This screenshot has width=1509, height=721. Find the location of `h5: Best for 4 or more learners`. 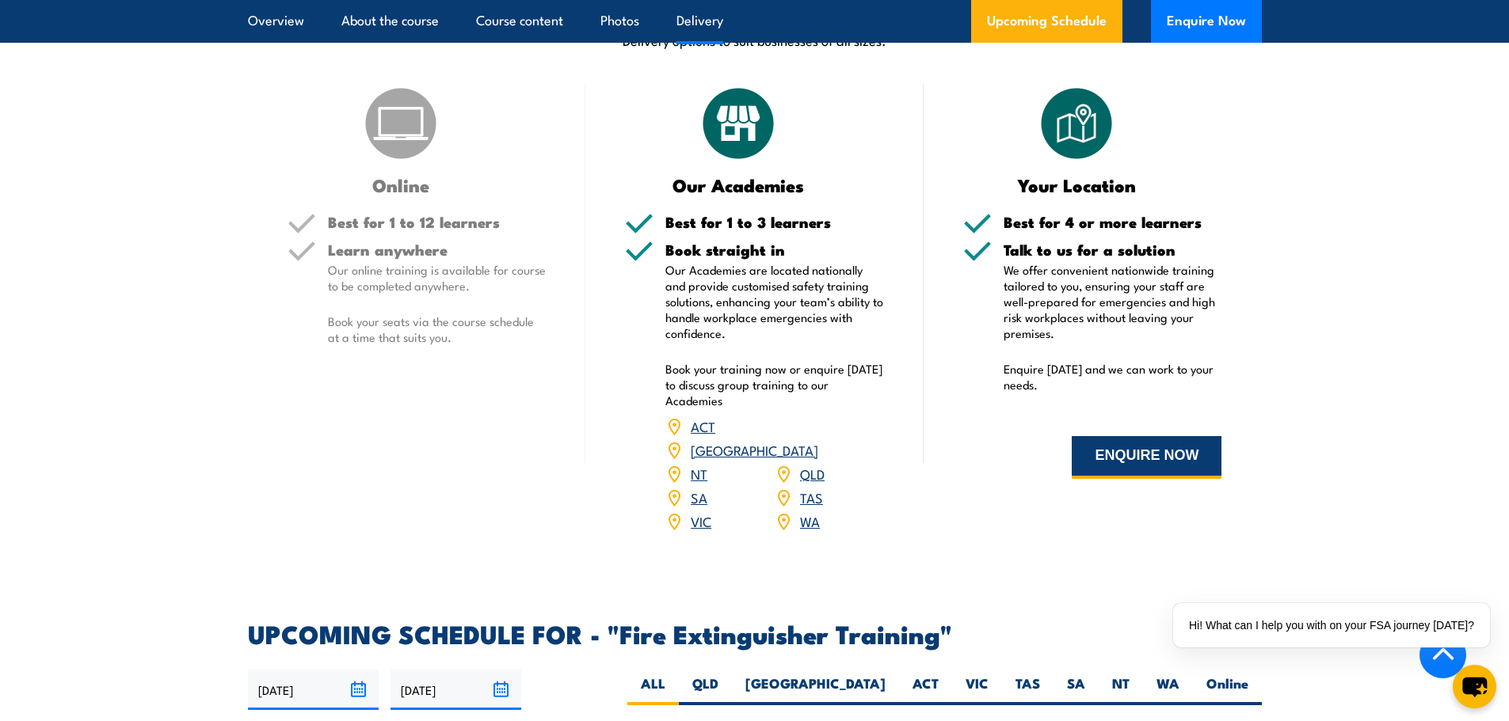

h5: Best for 4 or more learners is located at coordinates (1113, 222).